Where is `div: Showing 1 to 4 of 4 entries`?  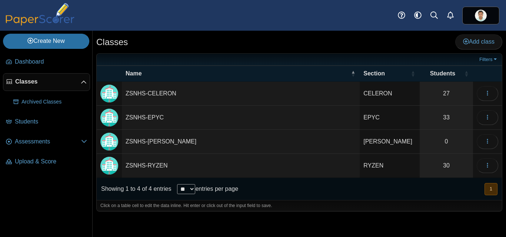
div: Showing 1 to 4 of 4 entries is located at coordinates (134, 189).